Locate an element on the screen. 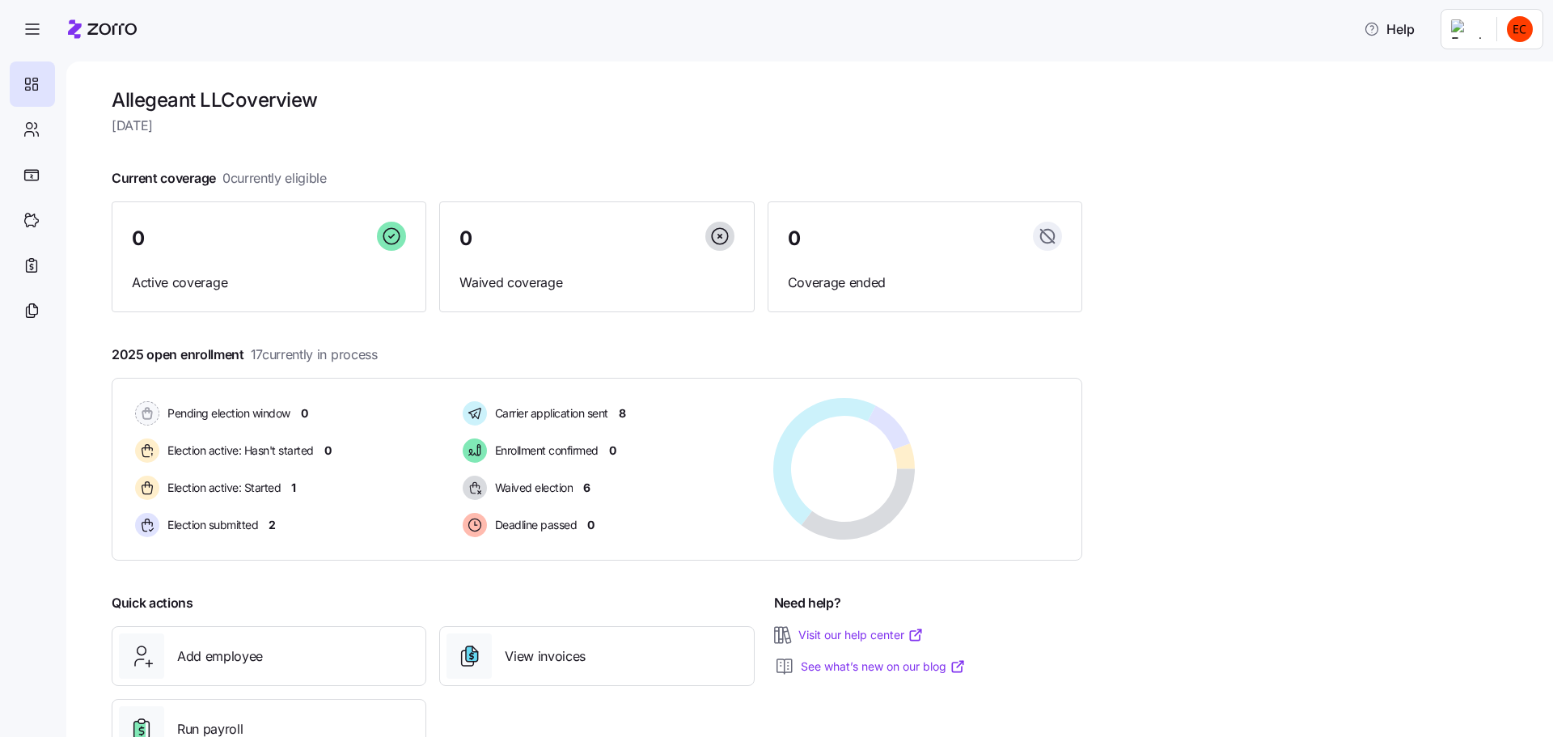 The image size is (1553, 737). span: Deadline passed is located at coordinates (534, 525).